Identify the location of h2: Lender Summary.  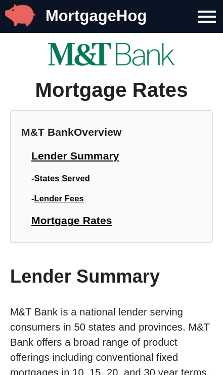
(111, 276).